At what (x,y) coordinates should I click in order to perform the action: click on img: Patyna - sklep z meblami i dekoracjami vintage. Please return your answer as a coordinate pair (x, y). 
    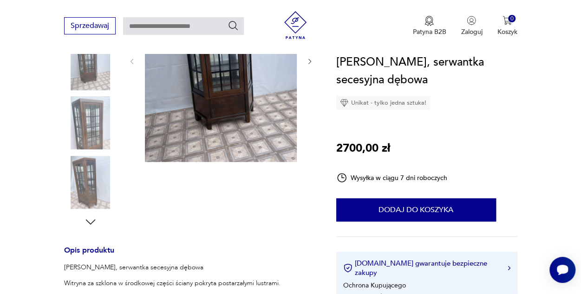
    Looking at the image, I should click on (295, 25).